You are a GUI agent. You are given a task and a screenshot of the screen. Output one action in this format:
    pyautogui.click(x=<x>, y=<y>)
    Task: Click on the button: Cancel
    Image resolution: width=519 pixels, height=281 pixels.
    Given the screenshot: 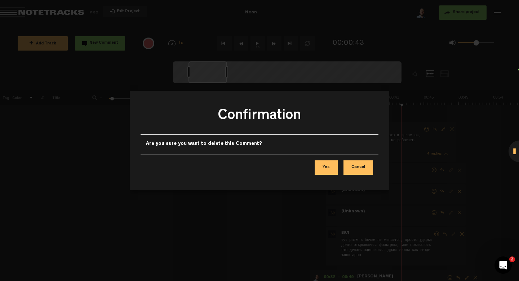 What is the action you would take?
    pyautogui.click(x=358, y=167)
    